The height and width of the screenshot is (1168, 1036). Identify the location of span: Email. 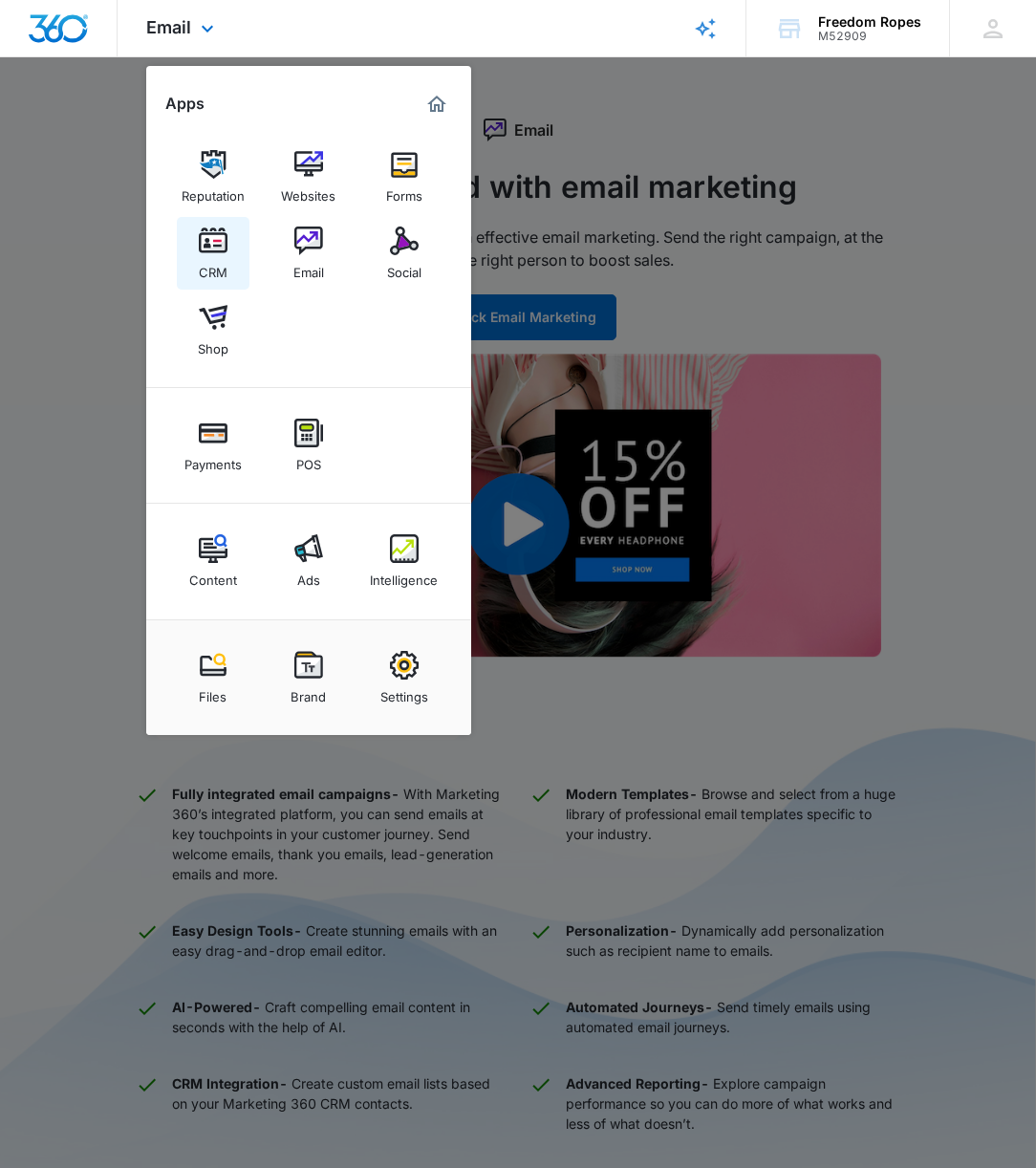
(168, 27).